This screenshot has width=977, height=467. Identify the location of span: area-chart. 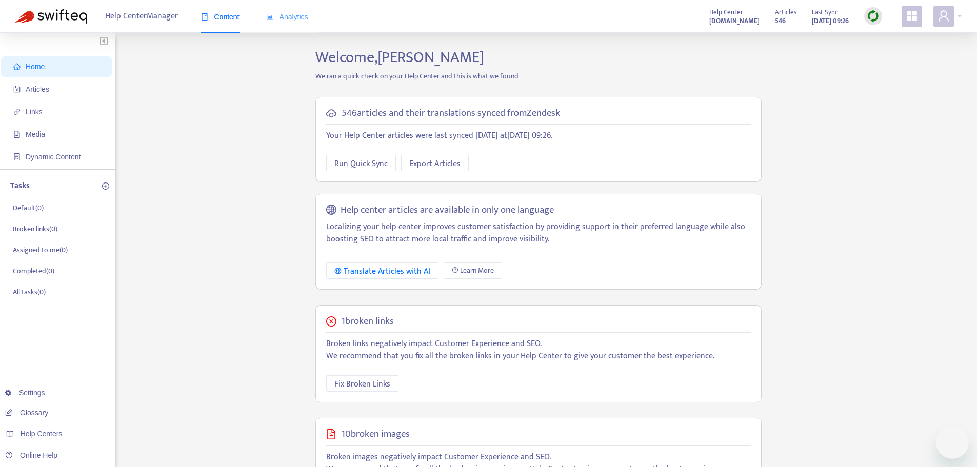
(270, 17).